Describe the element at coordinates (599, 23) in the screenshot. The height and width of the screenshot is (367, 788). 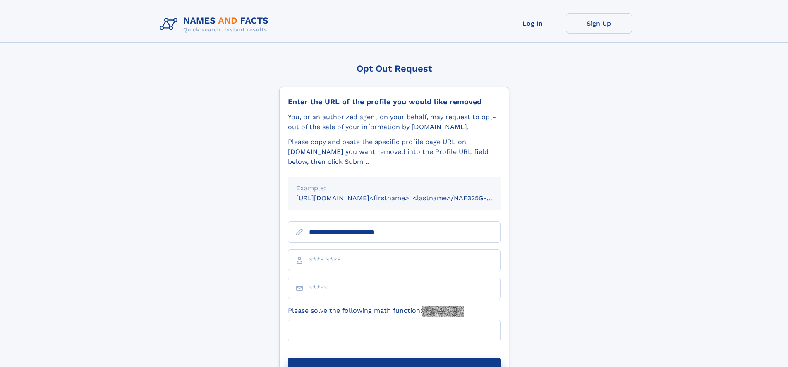
I see `a: Sign Up` at that location.